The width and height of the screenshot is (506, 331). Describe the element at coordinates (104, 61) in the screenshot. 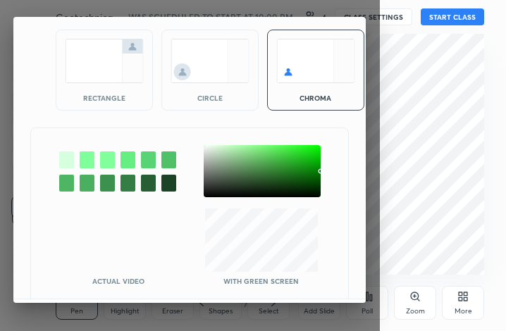

I see `img: normalScreenIcon.ae25ed63.svg` at that location.